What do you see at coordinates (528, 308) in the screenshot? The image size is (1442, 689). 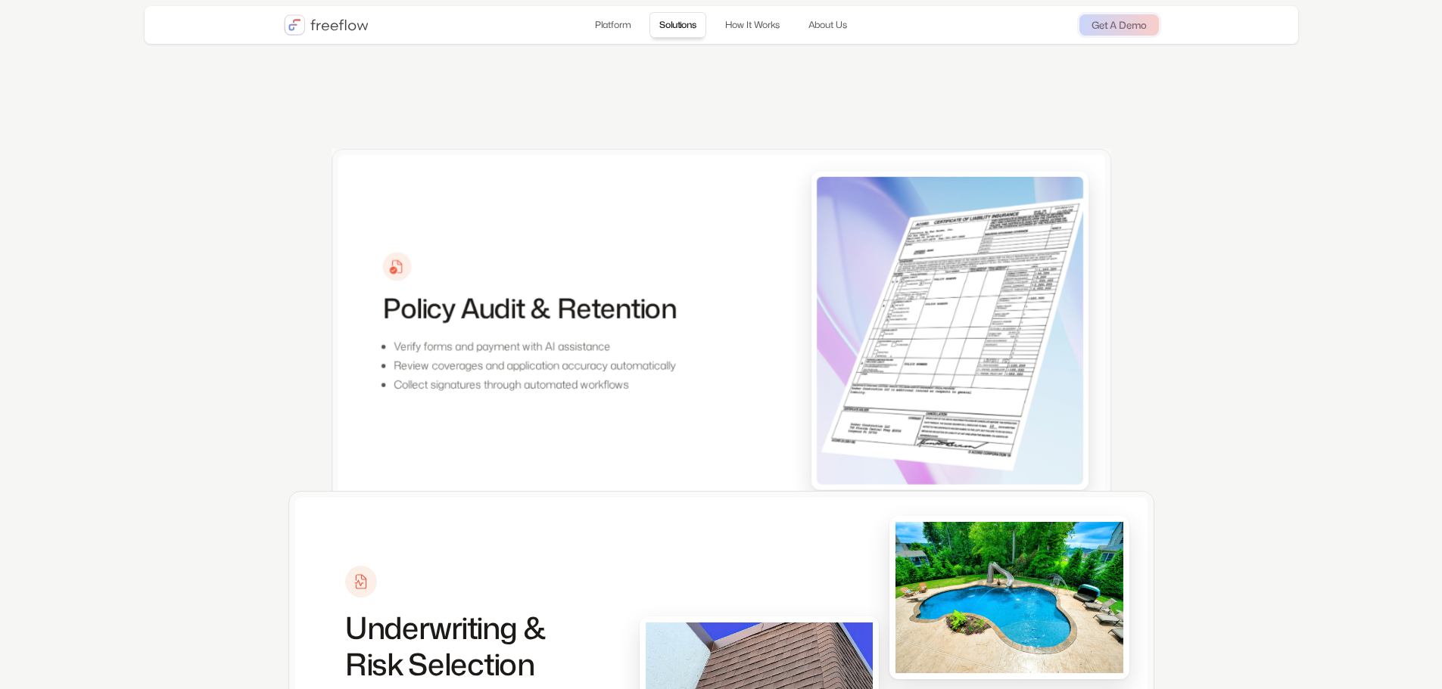 I see `h3: Policy Audit & Retention` at bounding box center [528, 308].